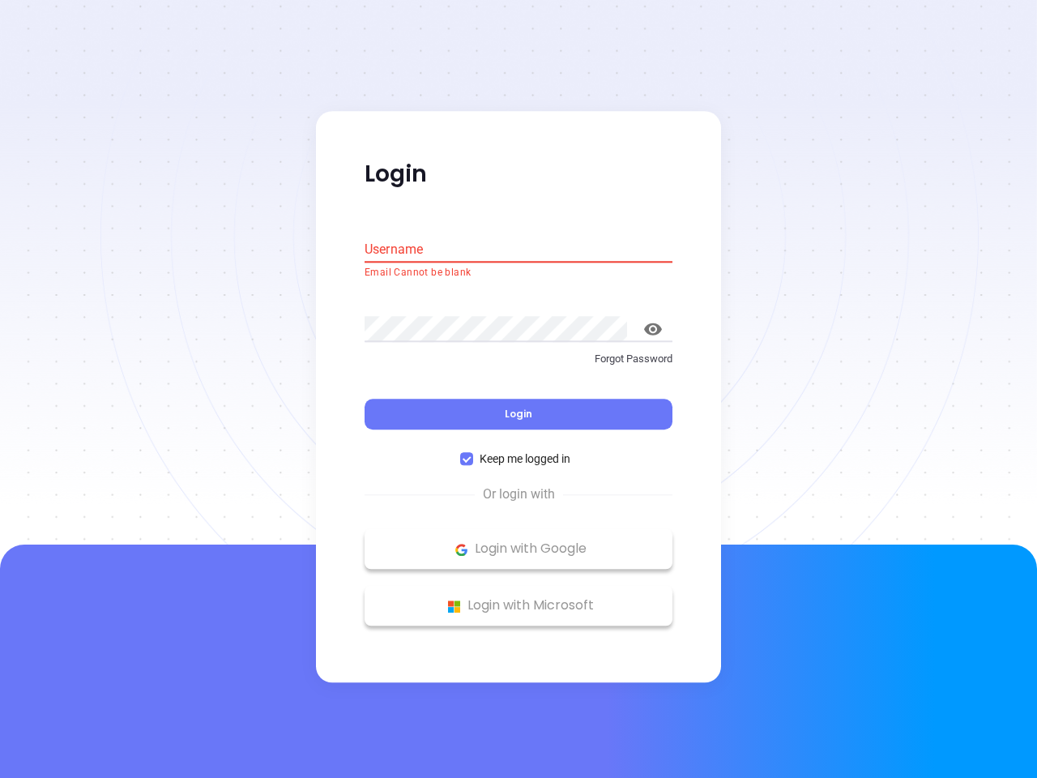  What do you see at coordinates (519, 549) in the screenshot?
I see `p: Login with Google` at bounding box center [519, 549].